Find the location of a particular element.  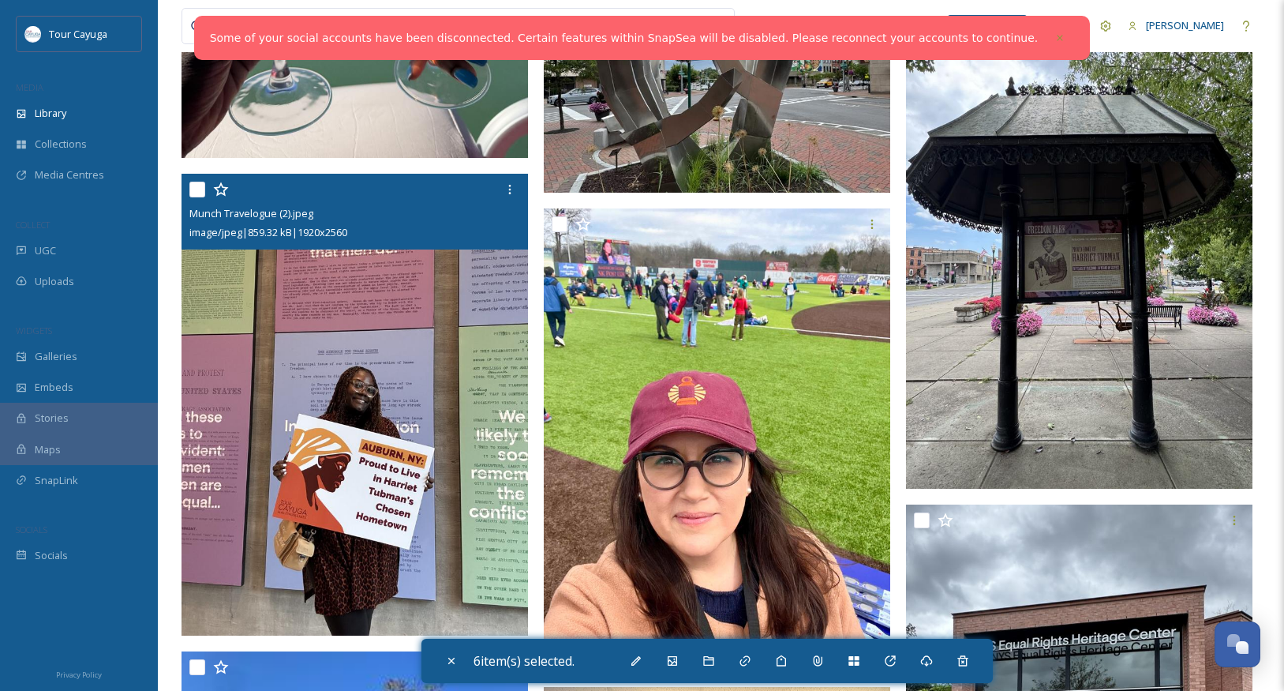

span: image/jpeg | 859.32 kB | 1920 x 2560 is located at coordinates (268, 232).